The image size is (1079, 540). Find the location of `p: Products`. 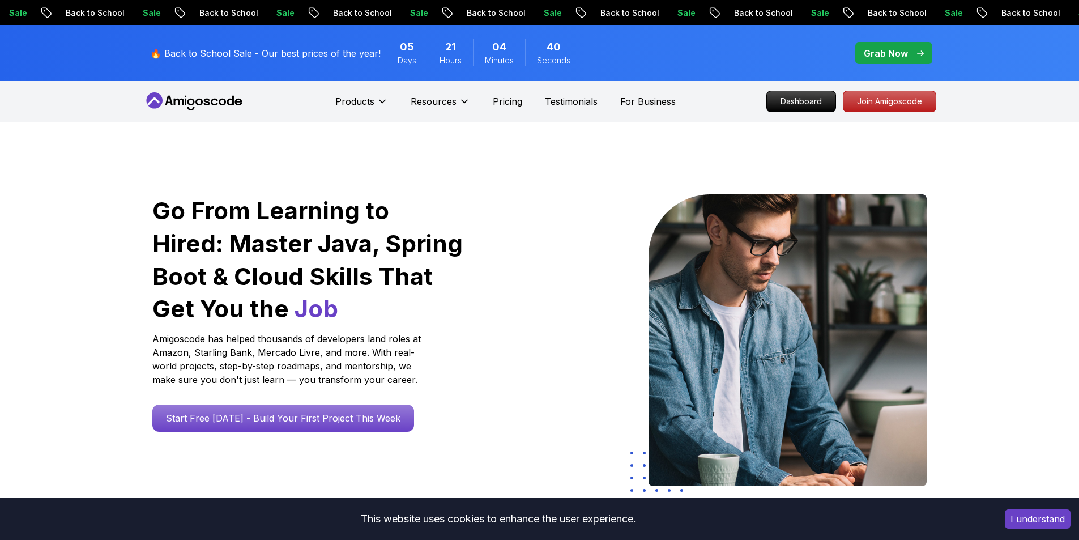

p: Products is located at coordinates (354, 101).